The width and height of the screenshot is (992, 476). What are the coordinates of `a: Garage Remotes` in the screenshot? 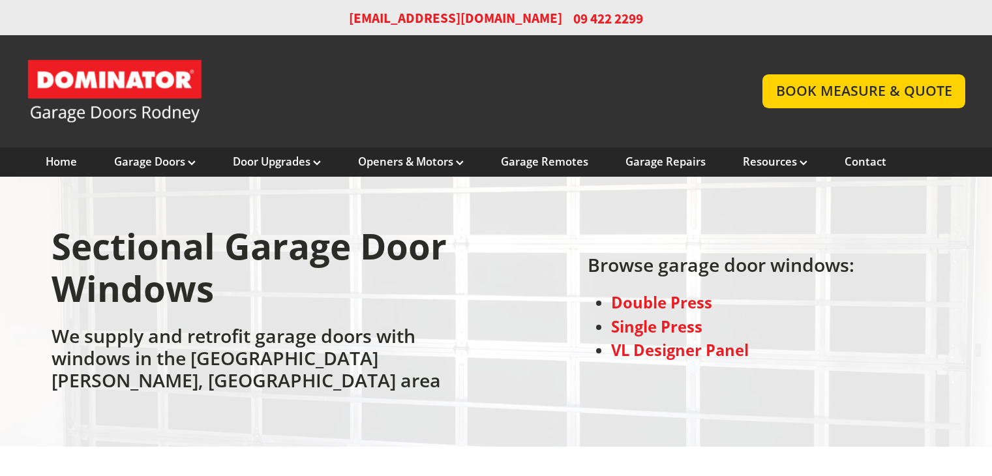 It's located at (545, 162).